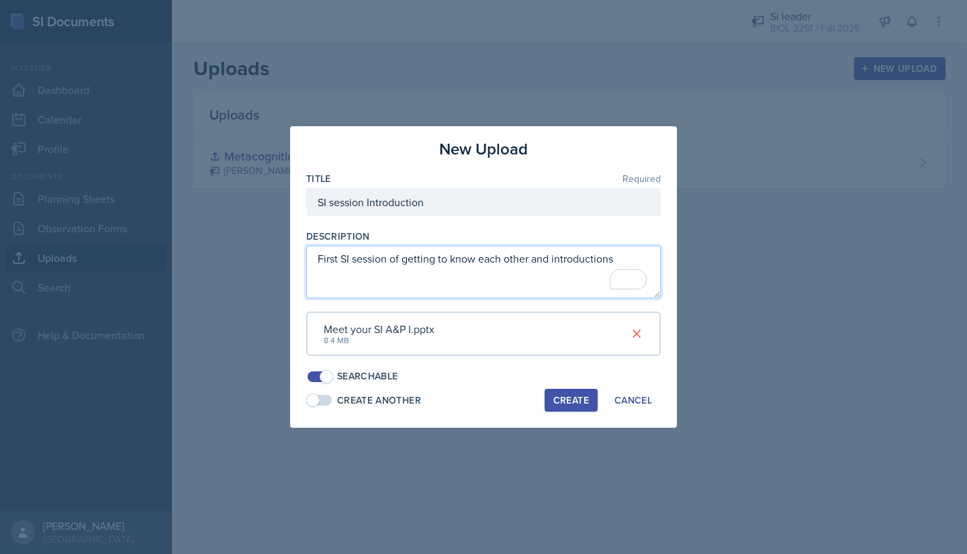 The height and width of the screenshot is (554, 967). What do you see at coordinates (641, 179) in the screenshot?
I see `span: Required` at bounding box center [641, 179].